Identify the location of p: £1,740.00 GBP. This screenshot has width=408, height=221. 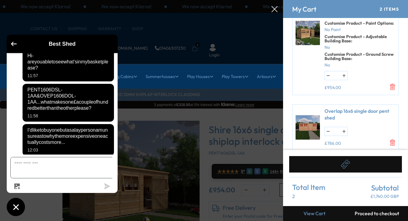
(384, 196).